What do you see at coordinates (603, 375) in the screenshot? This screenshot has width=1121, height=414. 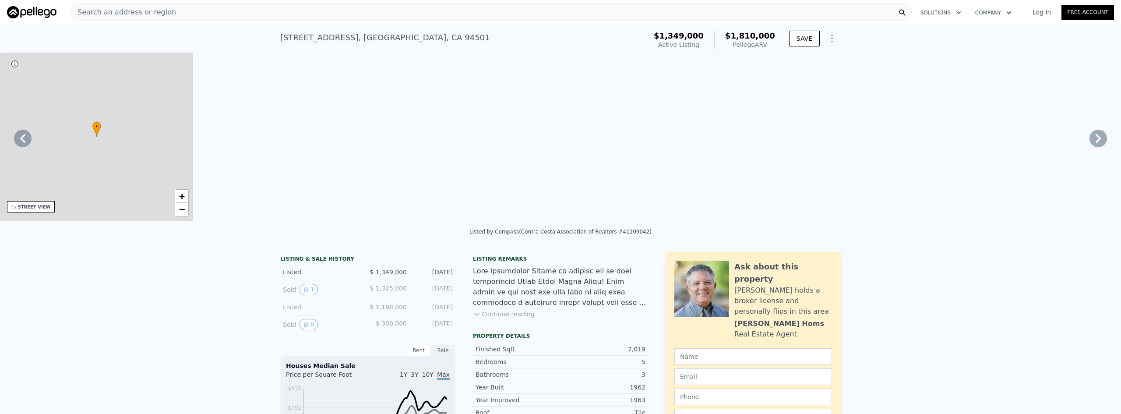 I see `div: 3` at bounding box center [603, 375].